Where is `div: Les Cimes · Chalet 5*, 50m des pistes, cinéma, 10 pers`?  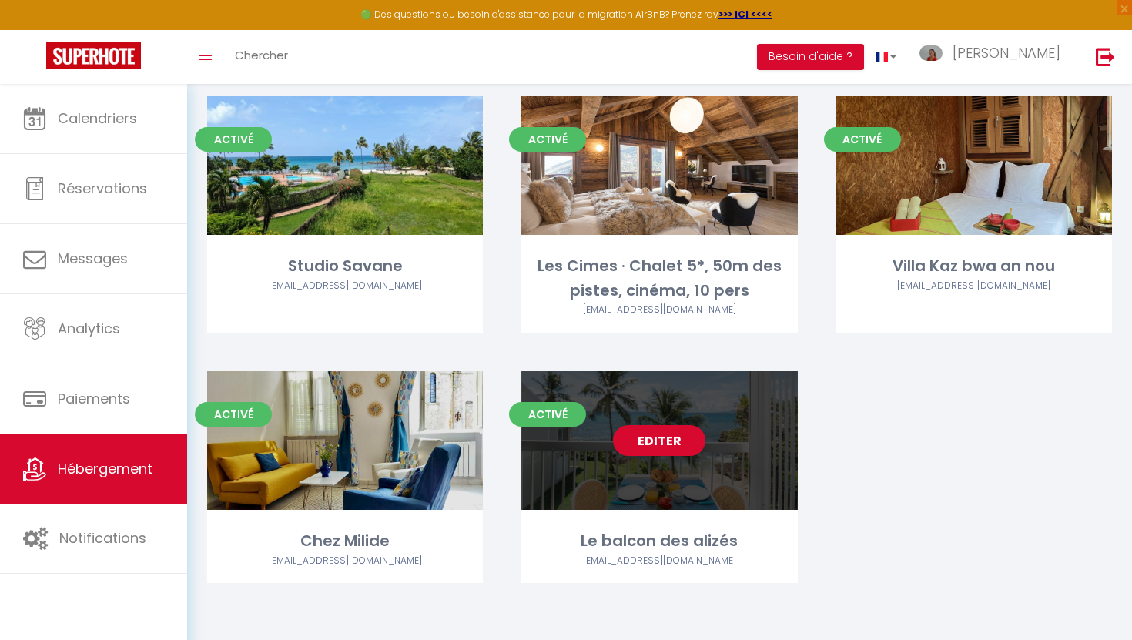 div: Les Cimes · Chalet 5*, 50m des pistes, cinéma, 10 pers is located at coordinates (659, 278).